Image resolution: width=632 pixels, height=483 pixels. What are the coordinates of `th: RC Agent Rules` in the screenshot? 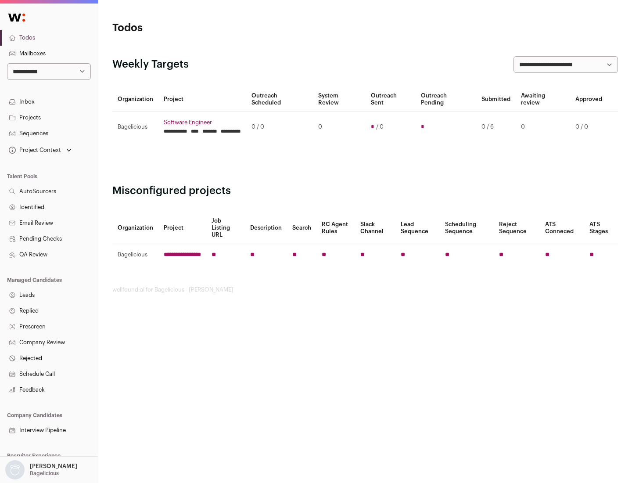 It's located at (335, 228).